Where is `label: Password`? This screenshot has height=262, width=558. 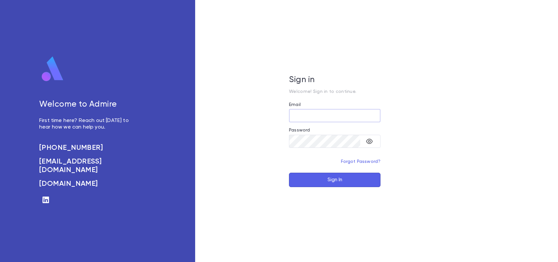
label: Password is located at coordinates (300, 130).